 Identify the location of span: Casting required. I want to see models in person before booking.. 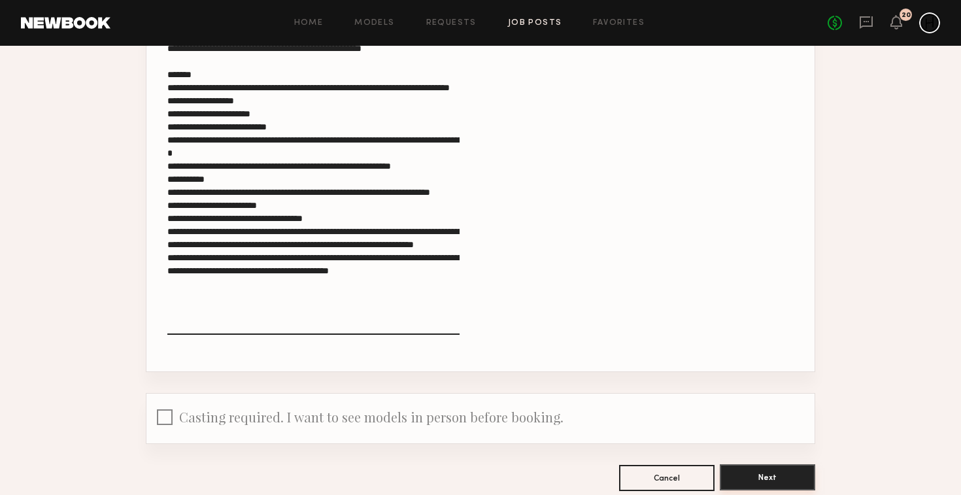
(371, 416).